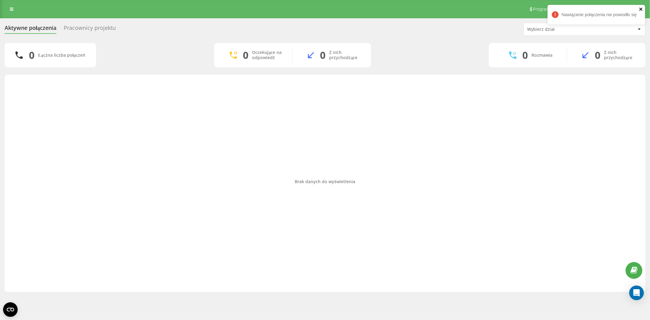 This screenshot has height=320, width=650. Describe the element at coordinates (641, 9) in the screenshot. I see `button: close` at that location.